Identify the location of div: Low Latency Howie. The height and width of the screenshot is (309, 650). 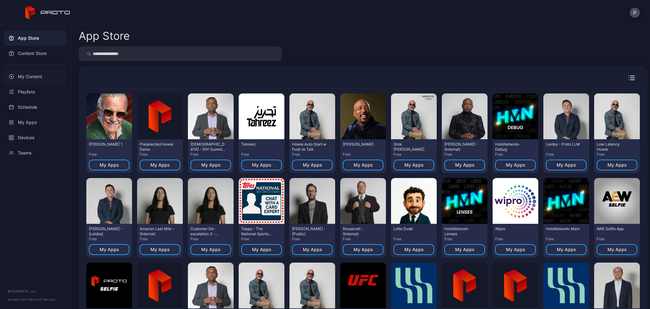
(614, 147).